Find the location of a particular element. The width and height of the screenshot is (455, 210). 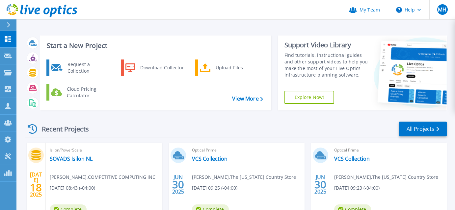

div: Find tutorials, instructional guides and other support videos to help you make the most of your L... is located at coordinates (326, 65).